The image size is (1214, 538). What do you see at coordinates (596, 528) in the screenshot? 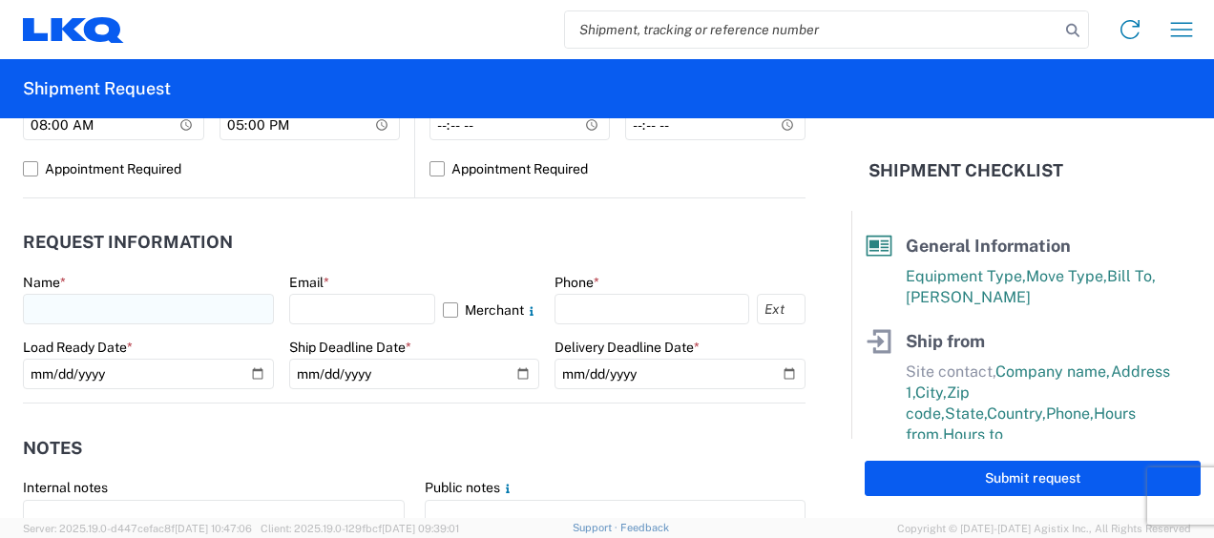
I see `a: Support` at bounding box center [596, 528].